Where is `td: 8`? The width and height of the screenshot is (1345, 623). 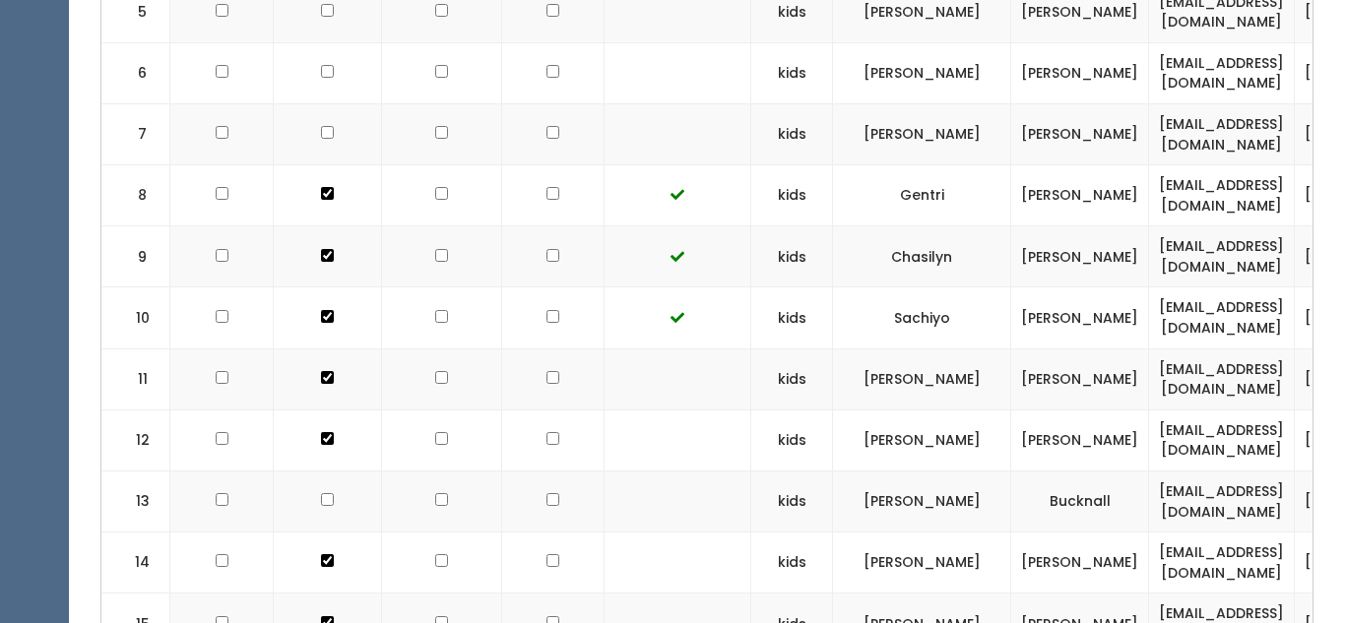
td: 8 is located at coordinates (136, 196).